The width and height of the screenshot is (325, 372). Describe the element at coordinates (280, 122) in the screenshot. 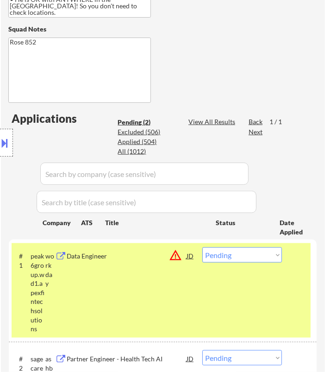

I see `div: 1 / 1` at that location.